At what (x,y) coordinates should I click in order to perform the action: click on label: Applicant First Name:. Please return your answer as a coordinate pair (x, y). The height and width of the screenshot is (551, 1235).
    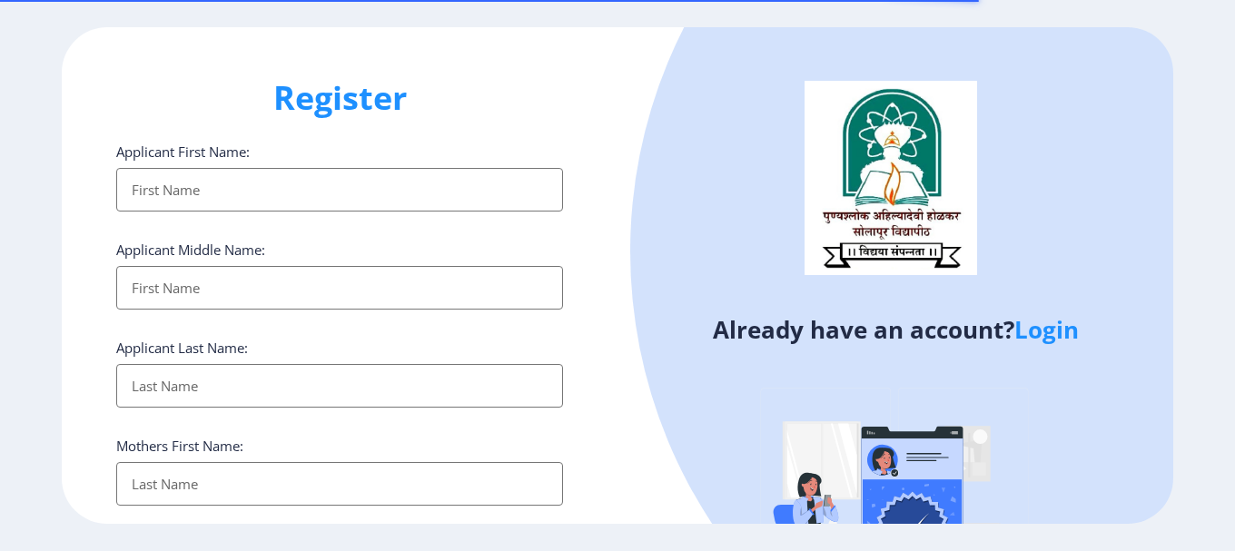
    Looking at the image, I should click on (183, 152).